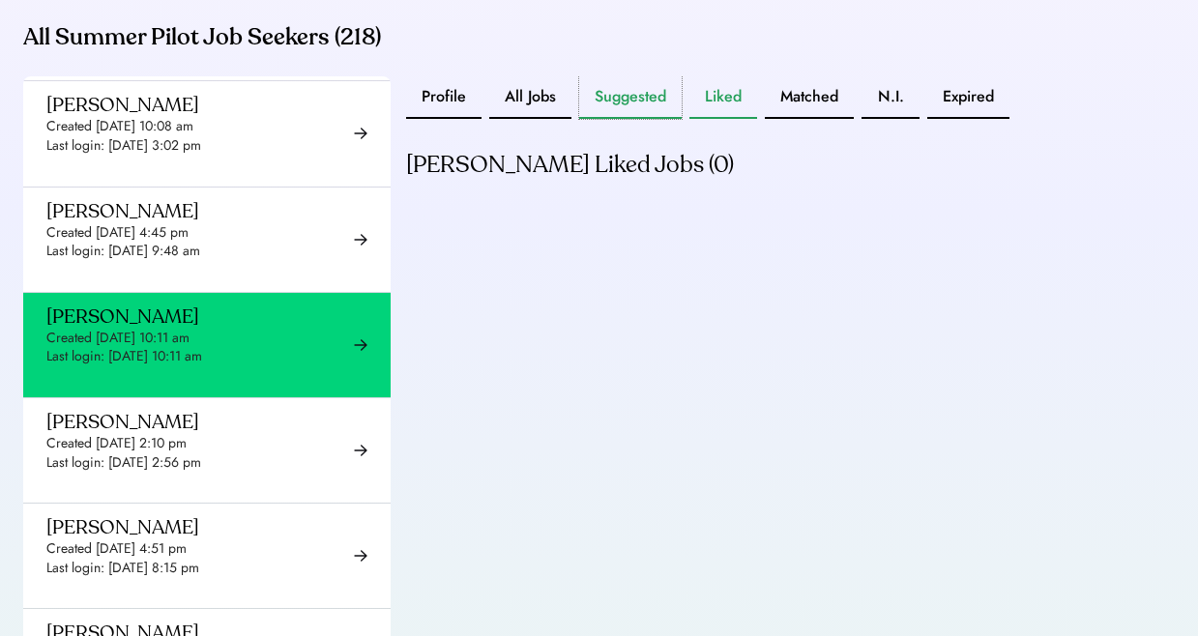  What do you see at coordinates (809, 98) in the screenshot?
I see `button: Matched` at bounding box center [809, 98].